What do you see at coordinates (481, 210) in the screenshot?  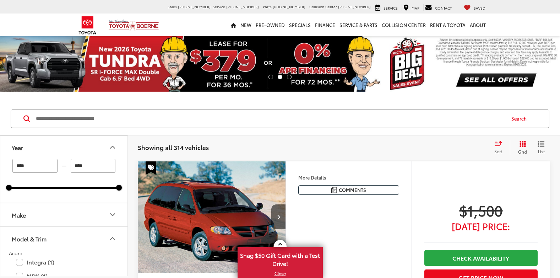 I see `span: $1,500` at bounding box center [481, 210].